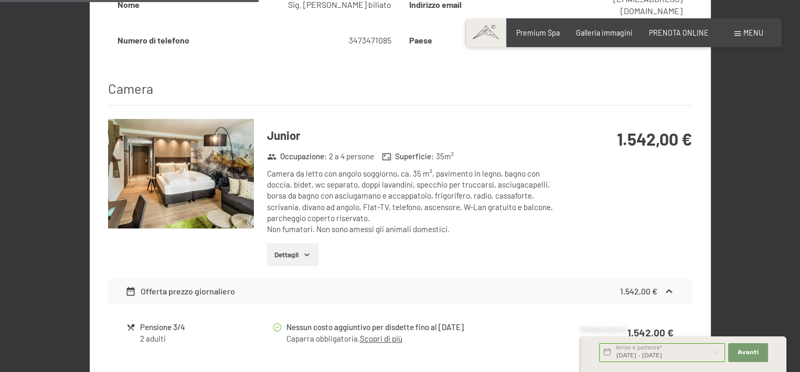 Image resolution: width=800 pixels, height=372 pixels. What do you see at coordinates (413, 202) in the screenshot?
I see `div: Camera da letto con angolo soggiorno, ca. 35 m², pavimento in legno, bagno con doccia, bidet, wc ...` at bounding box center [413, 202].